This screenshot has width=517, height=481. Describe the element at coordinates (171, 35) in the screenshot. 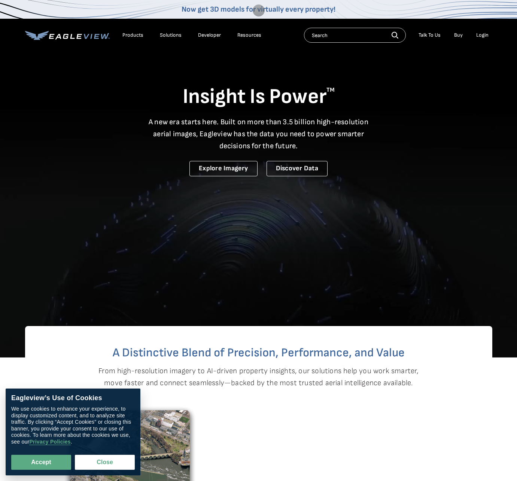

I see `div: Solutions` at that location.